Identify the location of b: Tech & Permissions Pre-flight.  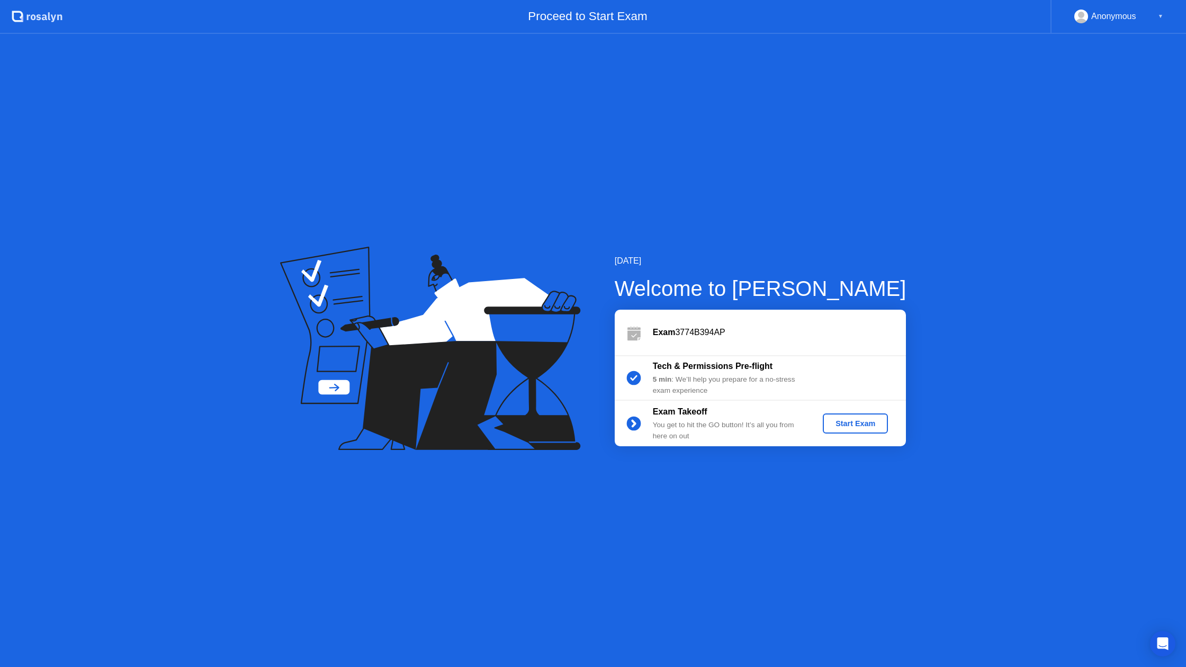
(713, 366).